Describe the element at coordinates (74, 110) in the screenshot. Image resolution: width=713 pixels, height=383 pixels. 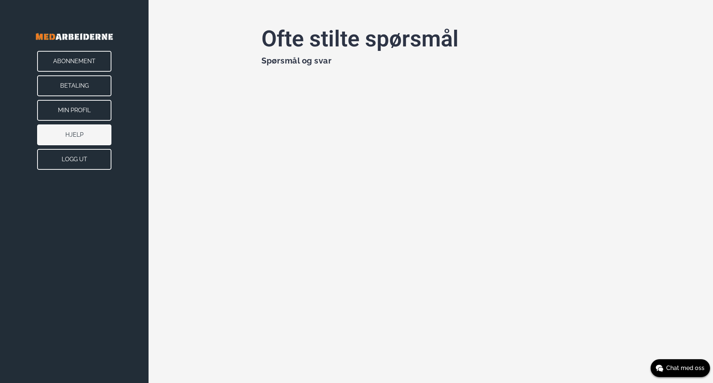
I see `button: Min Profil` at that location.